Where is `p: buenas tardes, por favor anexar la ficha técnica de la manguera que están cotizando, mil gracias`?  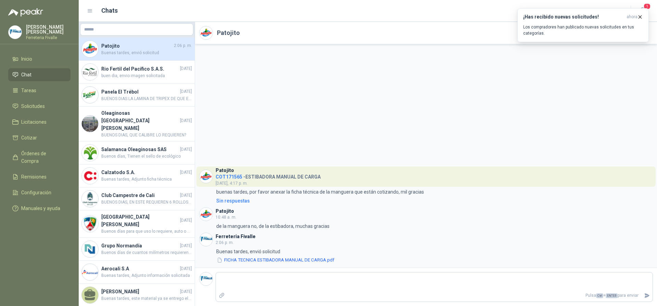
p: buenas tardes, por favor anexar la ficha técnica de la manguera que están cotizando, mil gracias is located at coordinates (320, 192).